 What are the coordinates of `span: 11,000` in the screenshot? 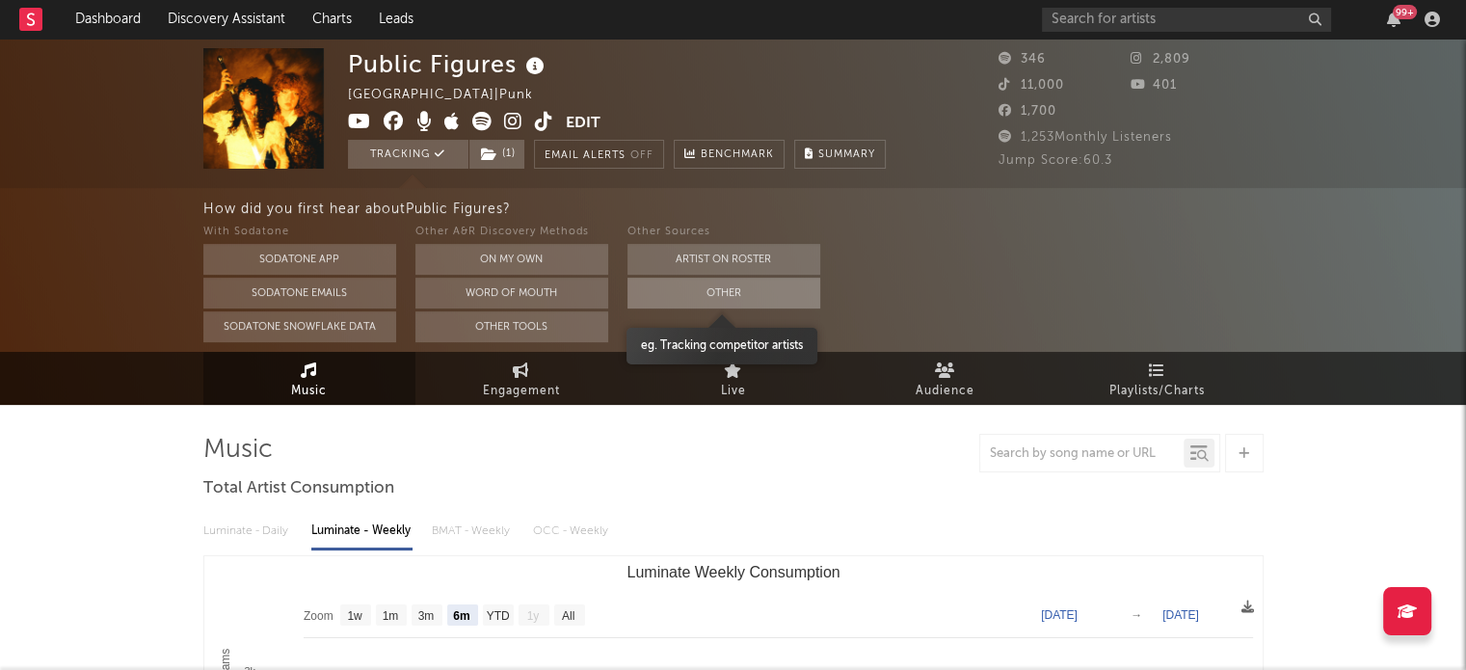 It's located at (1031, 85).